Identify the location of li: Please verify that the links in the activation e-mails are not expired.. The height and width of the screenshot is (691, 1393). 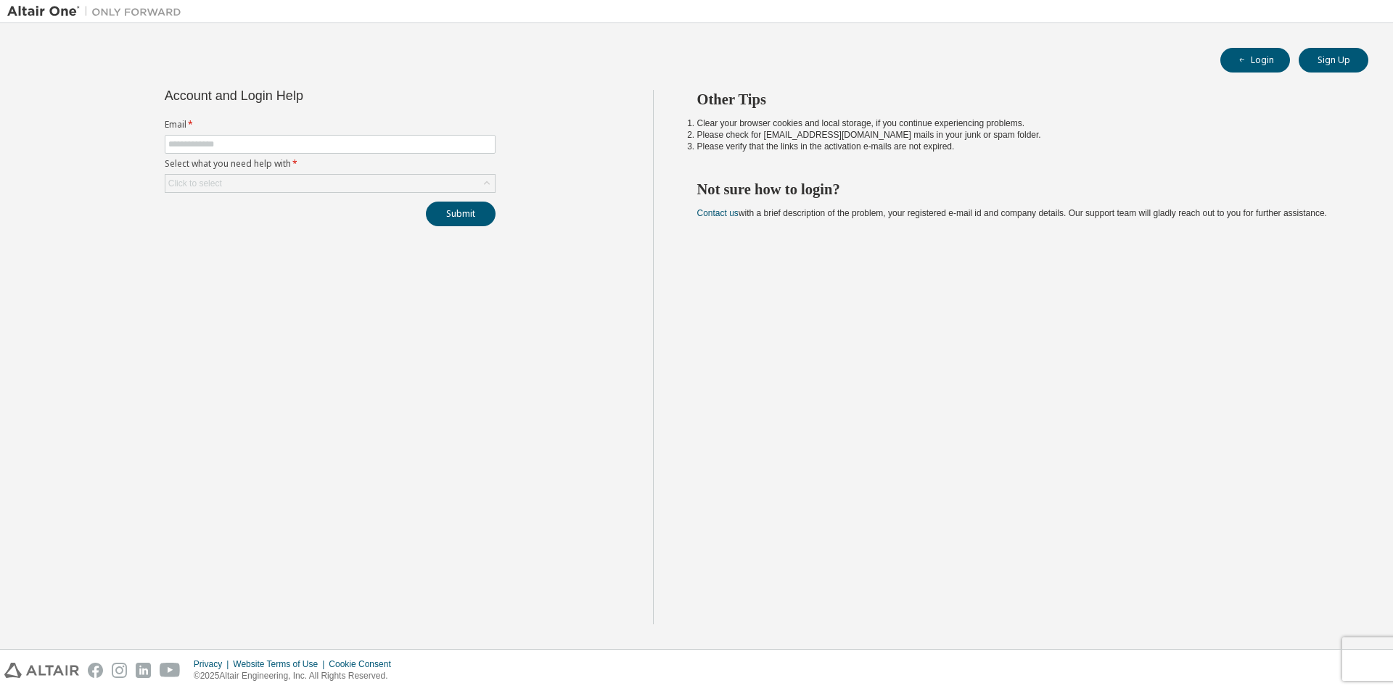
(1020, 147).